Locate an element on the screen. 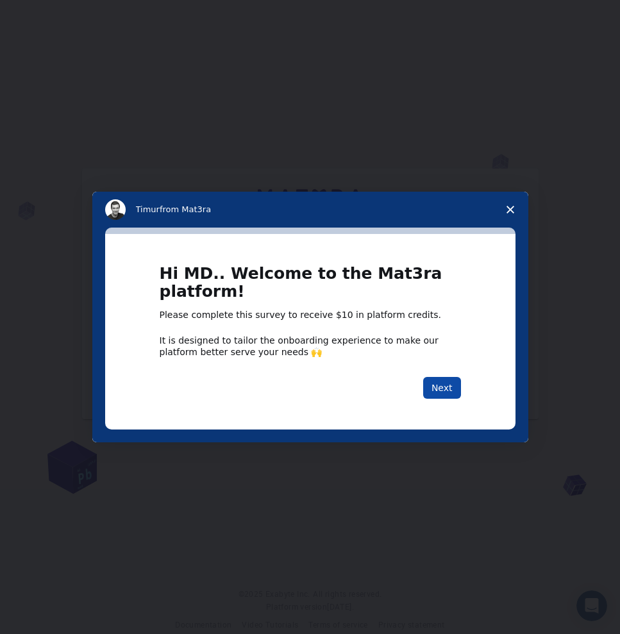 This screenshot has width=620, height=634. span: Timur is located at coordinates (147, 209).